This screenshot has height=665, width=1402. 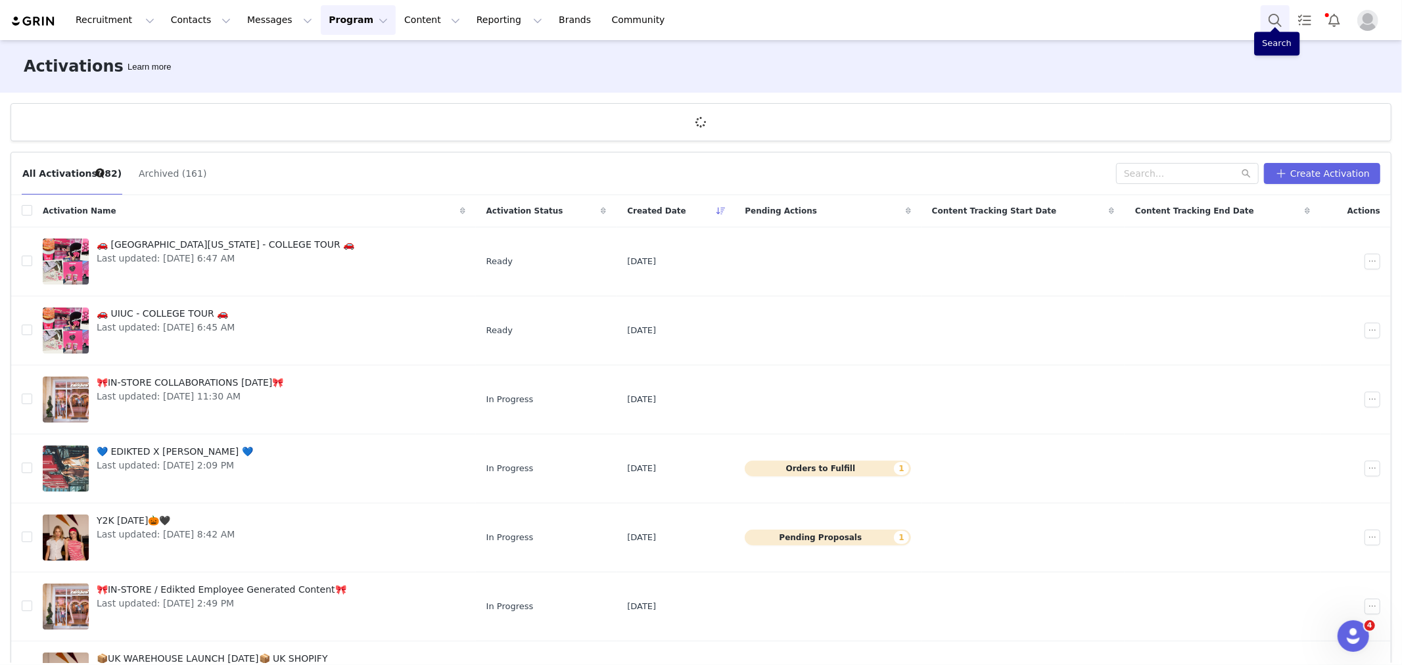 I want to click on button: Content, so click(x=432, y=20).